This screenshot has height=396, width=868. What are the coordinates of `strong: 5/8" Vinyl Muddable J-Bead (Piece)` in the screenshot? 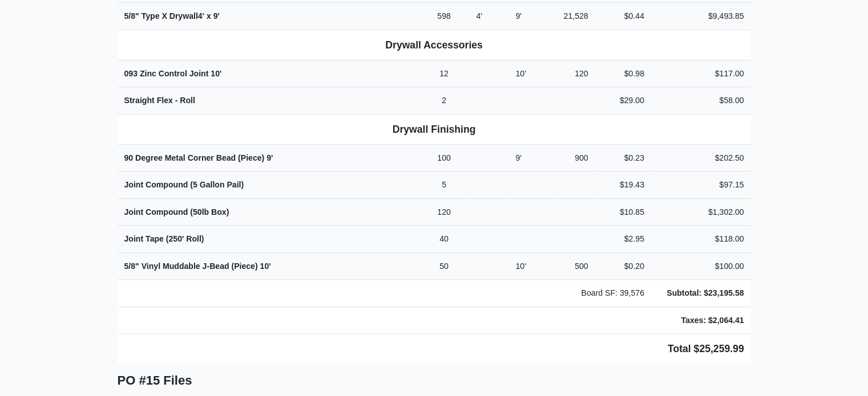 It's located at (197, 266).